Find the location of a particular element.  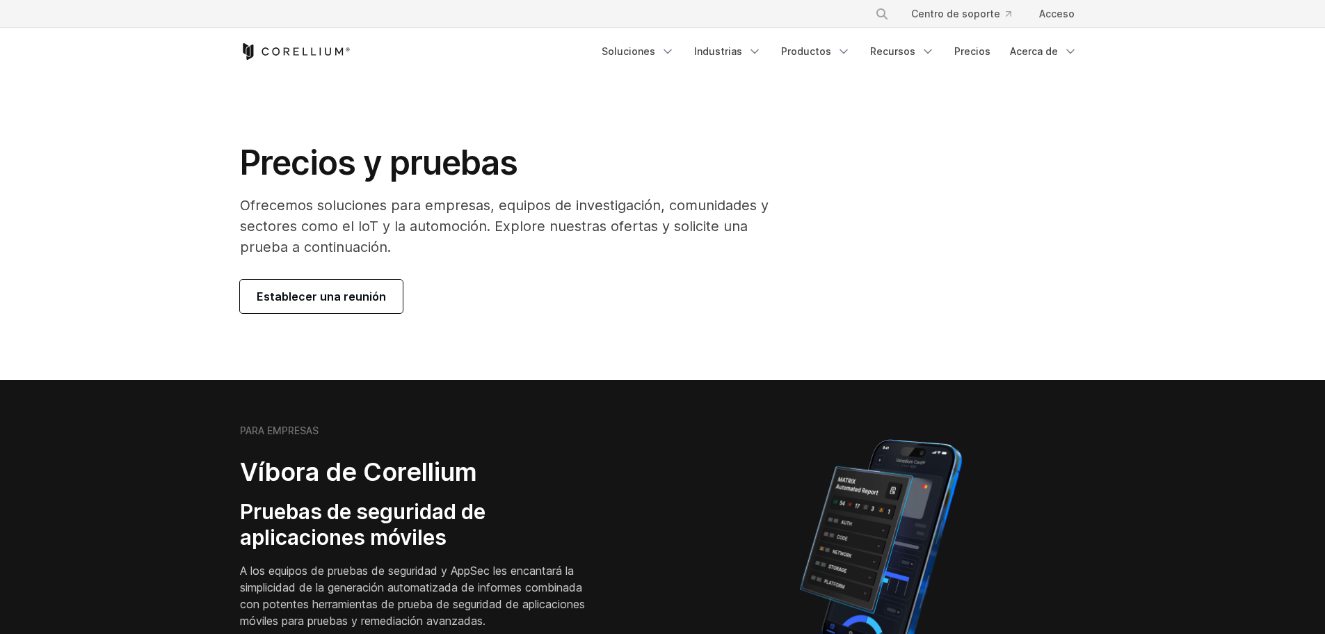

font: Víbora de Corellium is located at coordinates (358, 472).